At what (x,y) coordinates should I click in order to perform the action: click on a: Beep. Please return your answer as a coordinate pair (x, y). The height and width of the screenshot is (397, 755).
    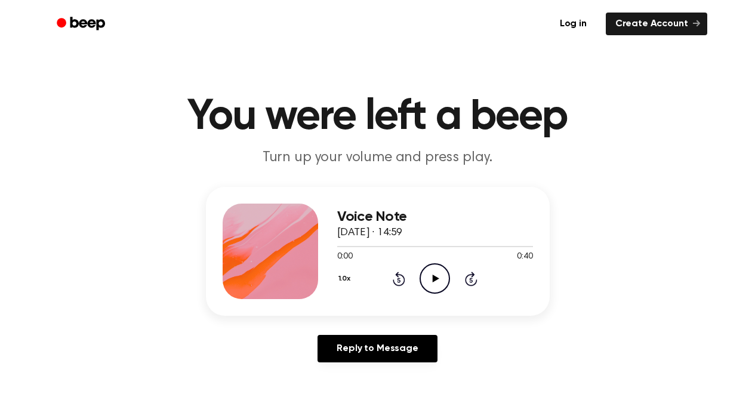
    Looking at the image, I should click on (82, 24).